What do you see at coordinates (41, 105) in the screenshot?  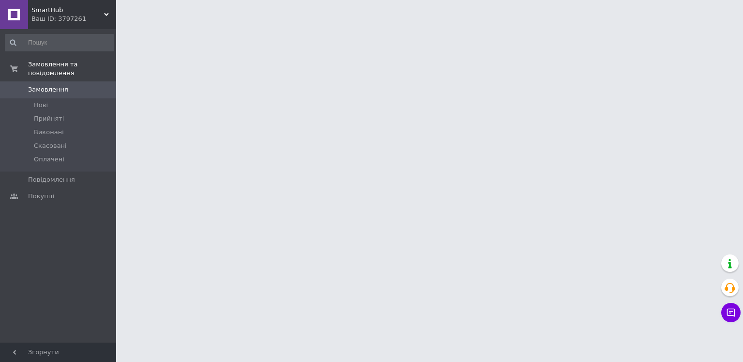 I see `span: Нові` at bounding box center [41, 105].